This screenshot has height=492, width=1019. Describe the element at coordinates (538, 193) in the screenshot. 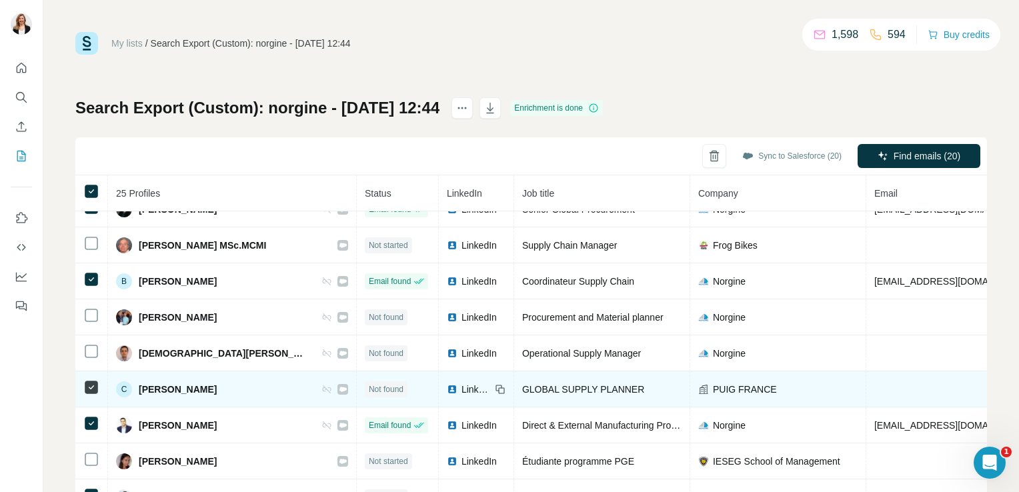

I see `span: Job title` at that location.